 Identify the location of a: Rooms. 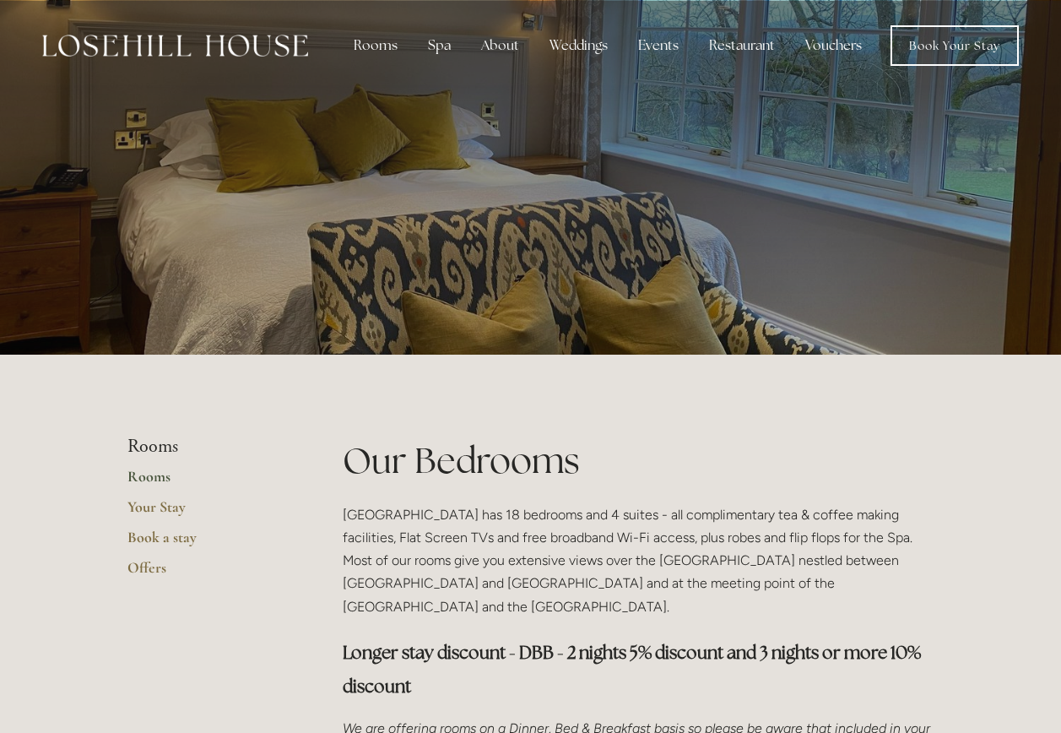
(208, 482).